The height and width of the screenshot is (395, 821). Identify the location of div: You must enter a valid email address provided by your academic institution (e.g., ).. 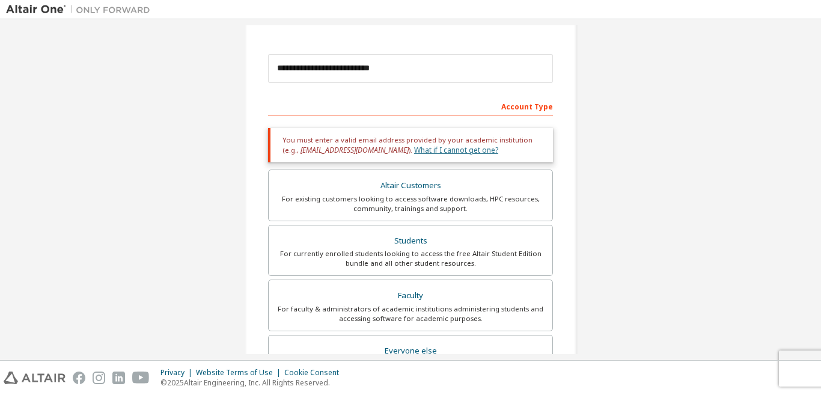
(411, 145).